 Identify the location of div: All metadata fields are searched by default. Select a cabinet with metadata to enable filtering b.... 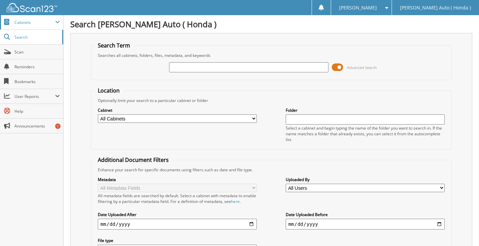
(177, 198).